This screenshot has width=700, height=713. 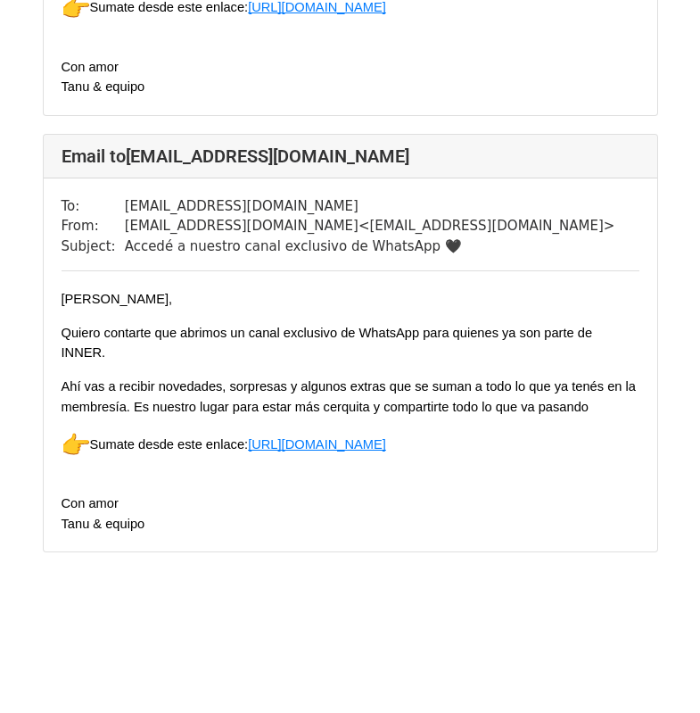 I want to click on div: Widget de chat, so click(x=656, y=670).